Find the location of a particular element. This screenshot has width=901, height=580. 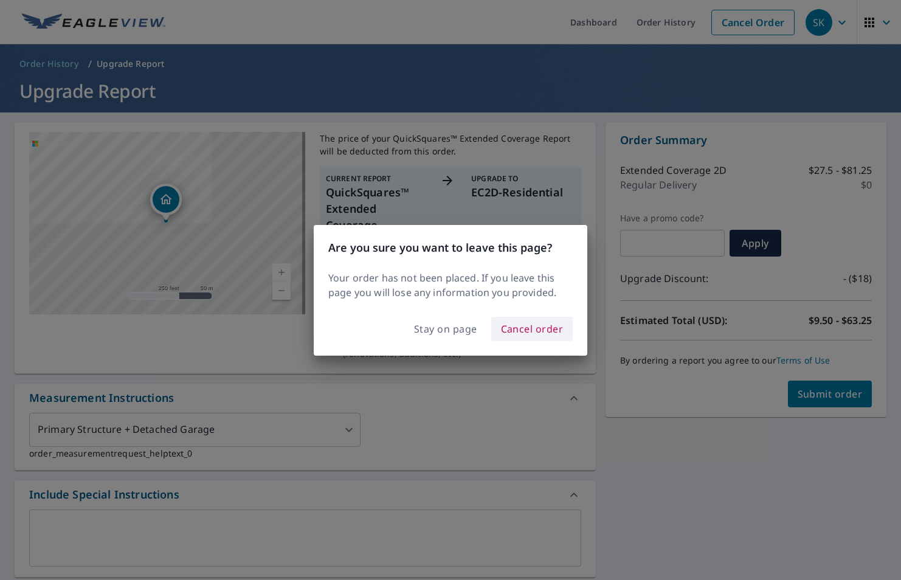

button: Stay on page is located at coordinates (446, 329).